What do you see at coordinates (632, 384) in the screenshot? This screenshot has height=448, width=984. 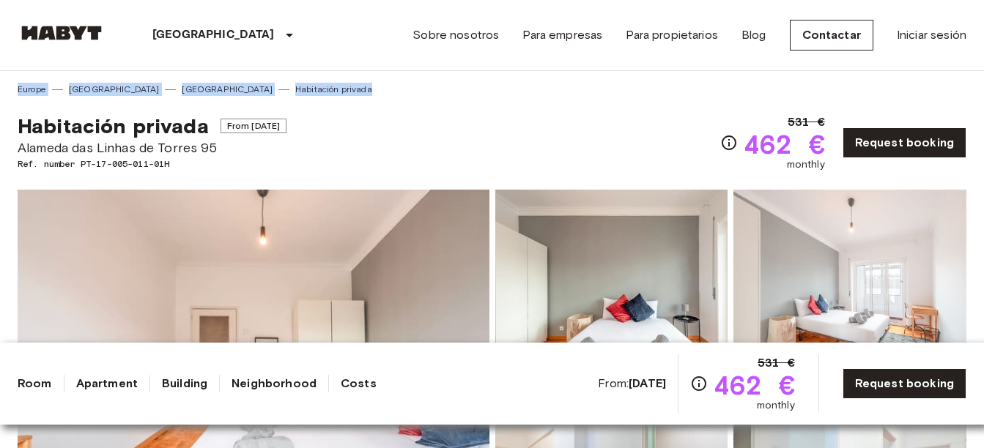 I see `span: From:` at bounding box center [632, 384].